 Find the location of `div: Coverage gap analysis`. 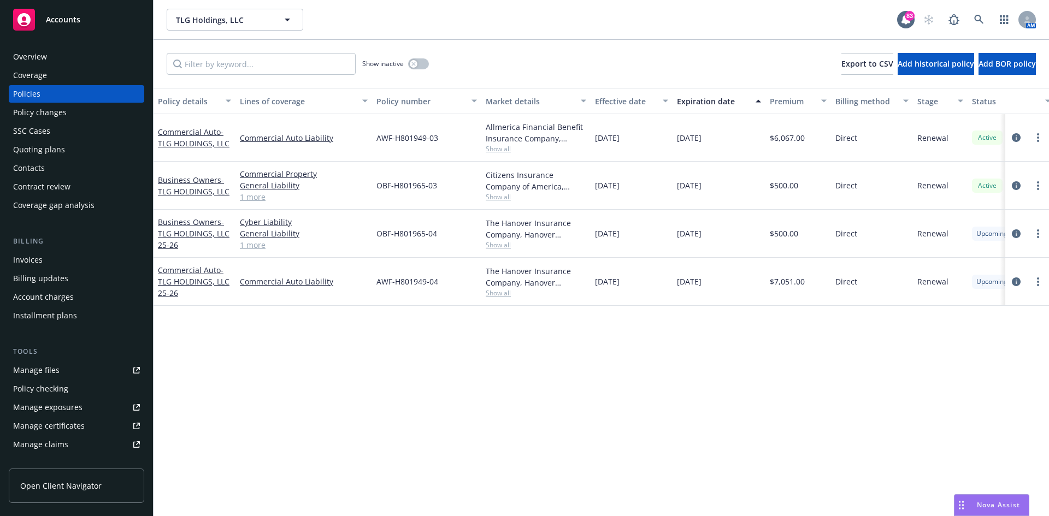

div: Coverage gap analysis is located at coordinates (54, 205).